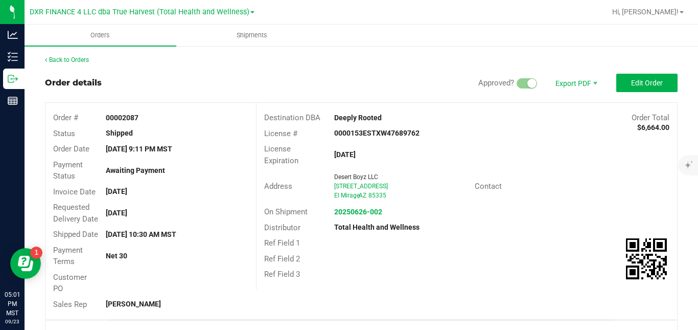  What do you see at coordinates (653, 127) in the screenshot?
I see `strong: $6,664.00` at bounding box center [653, 127].